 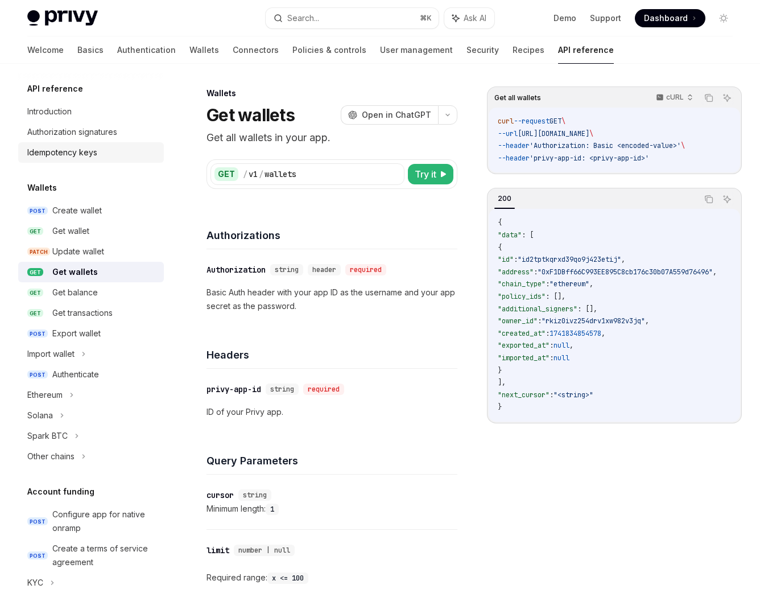 What do you see at coordinates (506, 121) in the screenshot?
I see `span: curl` at bounding box center [506, 121].